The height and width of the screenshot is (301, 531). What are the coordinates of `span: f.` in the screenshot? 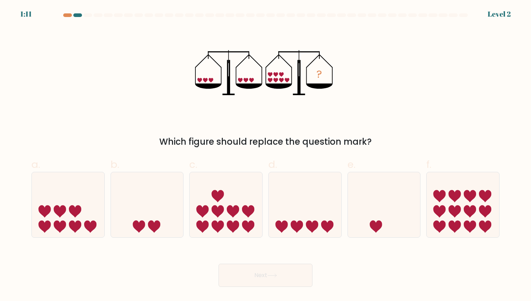 It's located at (429, 164).